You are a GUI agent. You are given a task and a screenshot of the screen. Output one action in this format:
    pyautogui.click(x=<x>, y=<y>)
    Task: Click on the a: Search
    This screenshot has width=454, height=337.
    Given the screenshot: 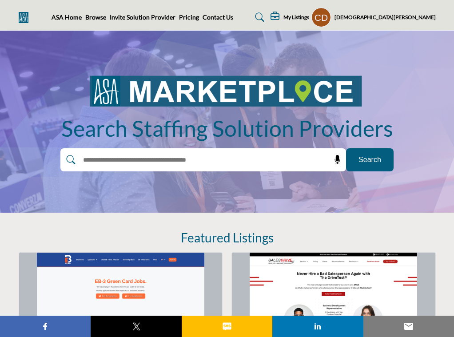 What is the action you would take?
    pyautogui.click(x=258, y=17)
    